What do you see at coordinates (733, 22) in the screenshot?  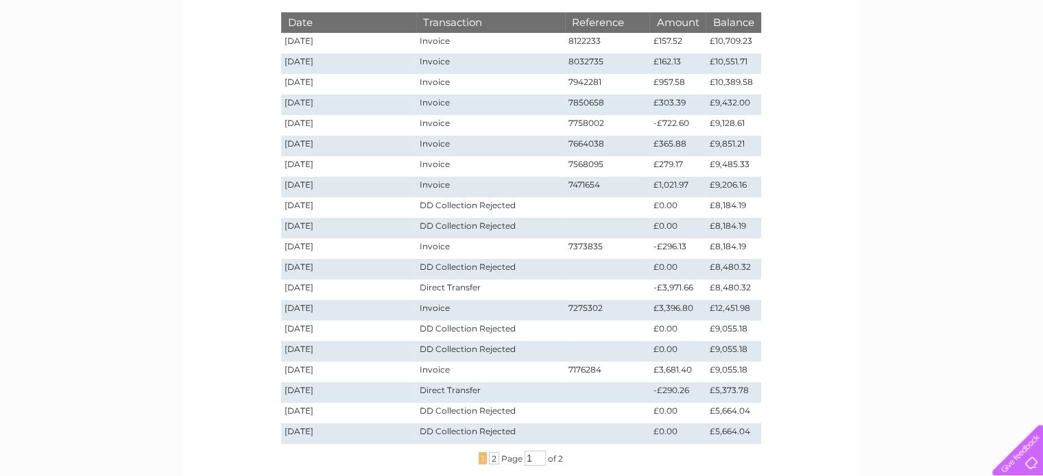 I see `th: Balance` at bounding box center [733, 22].